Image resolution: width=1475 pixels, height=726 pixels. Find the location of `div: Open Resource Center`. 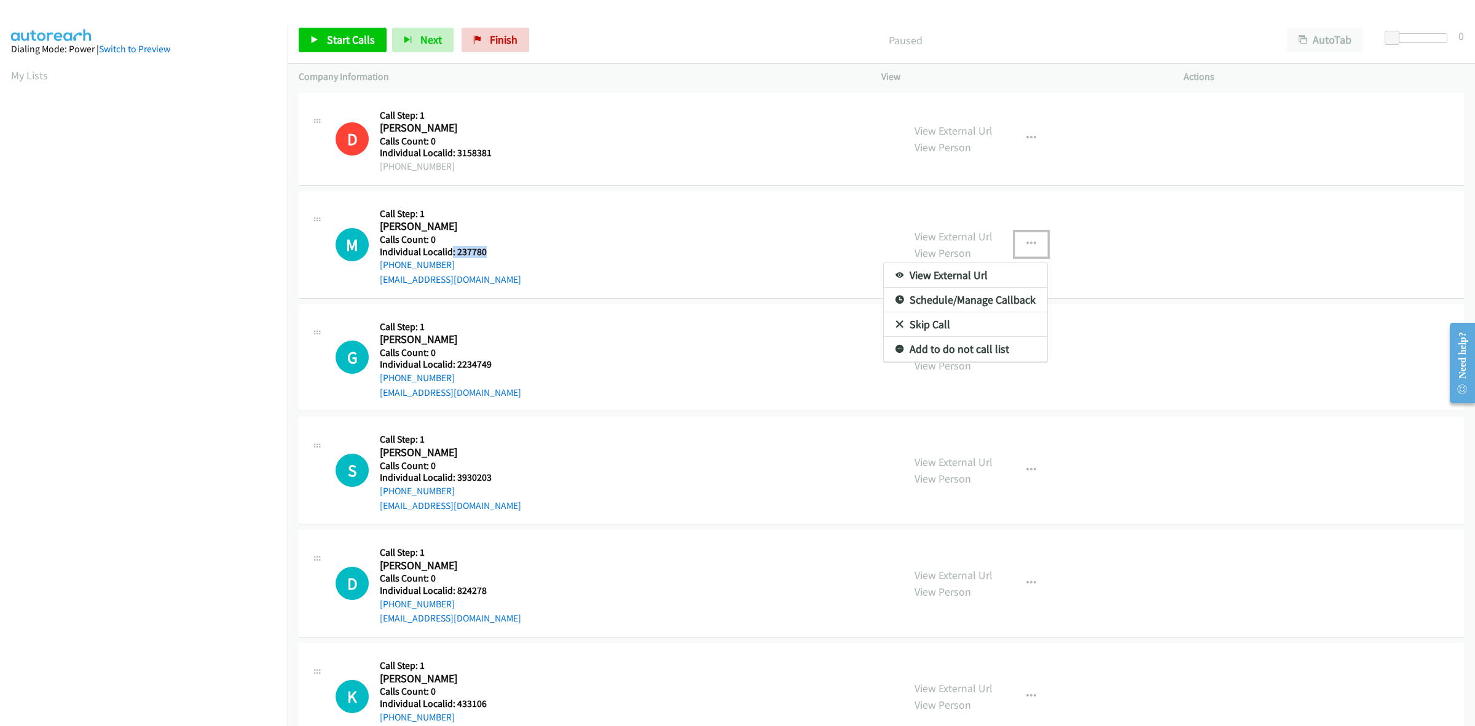

div: Open Resource Center is located at coordinates (23, 49).